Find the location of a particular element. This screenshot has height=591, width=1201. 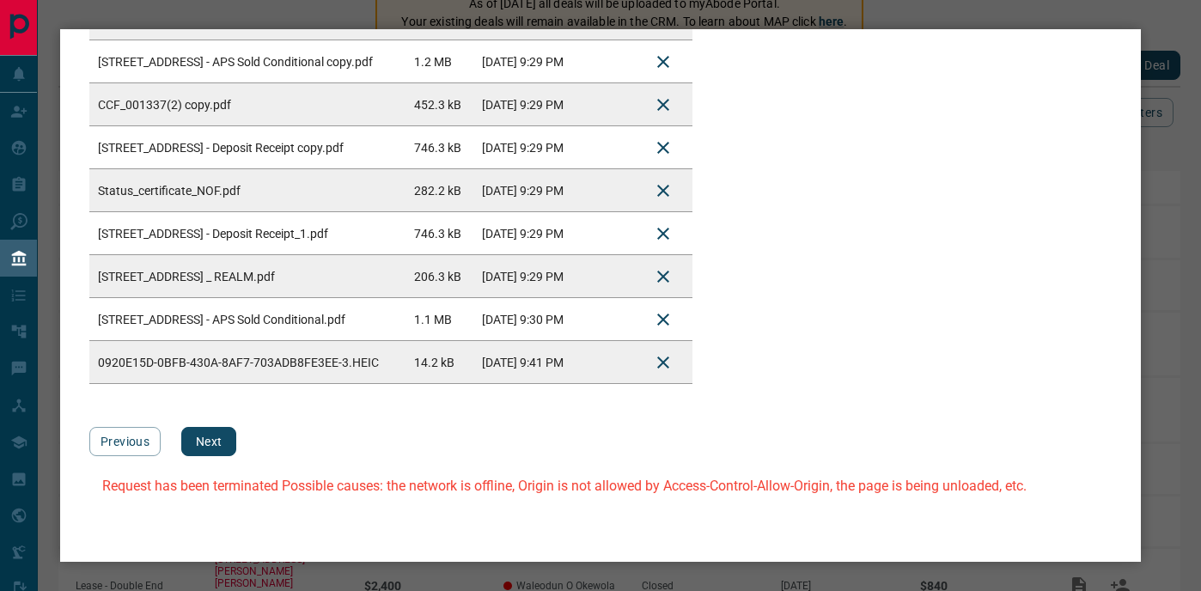

button: Next is located at coordinates (209, 442).